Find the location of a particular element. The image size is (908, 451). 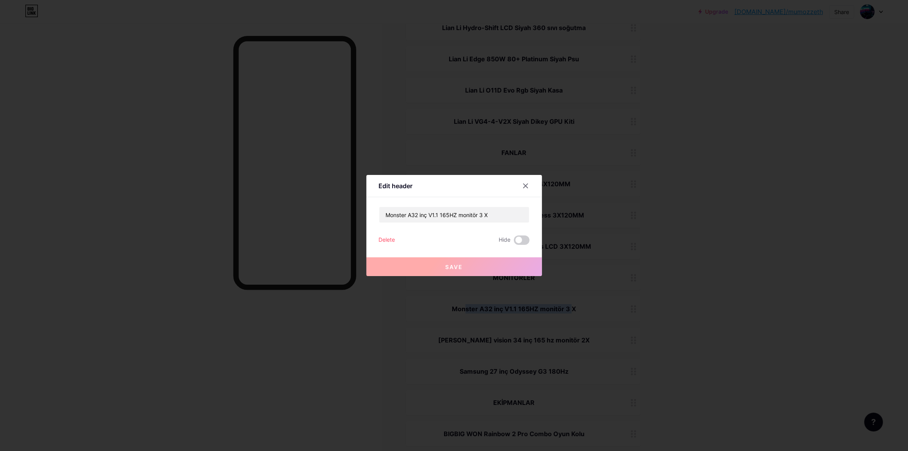

input: Title is located at coordinates (454, 215).